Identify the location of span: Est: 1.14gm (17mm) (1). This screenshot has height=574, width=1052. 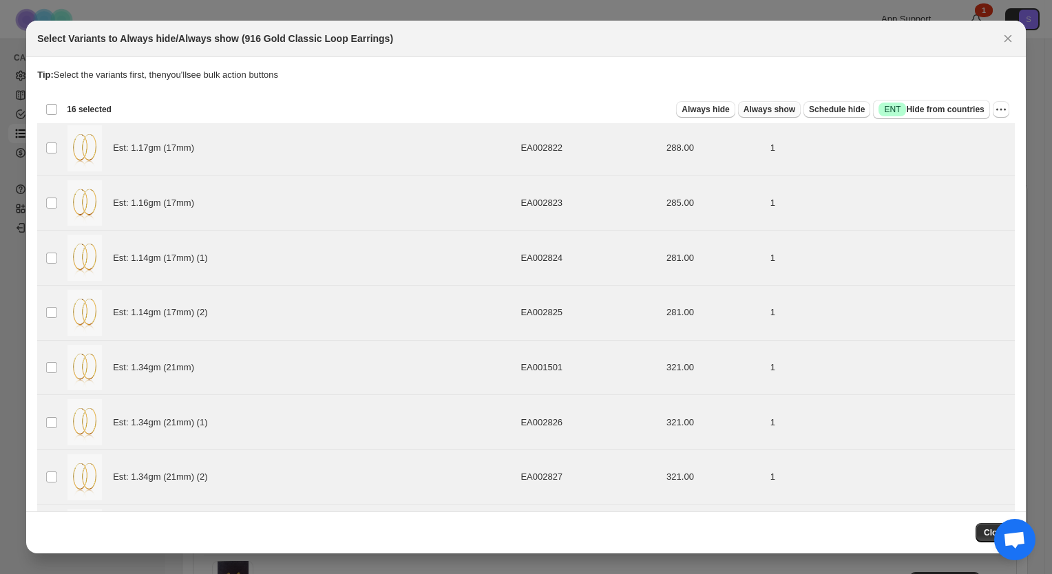
(164, 258).